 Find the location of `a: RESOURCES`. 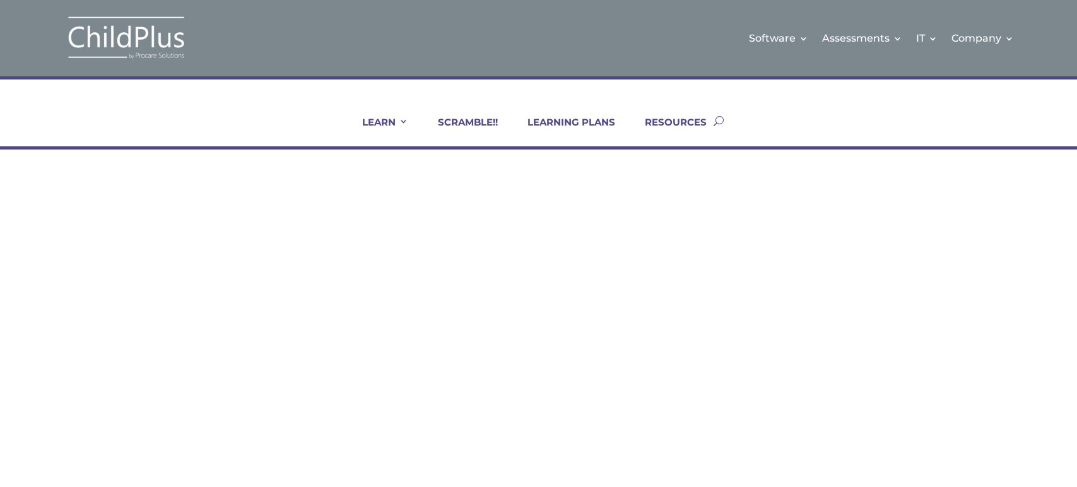

a: RESOURCES is located at coordinates (667, 131).